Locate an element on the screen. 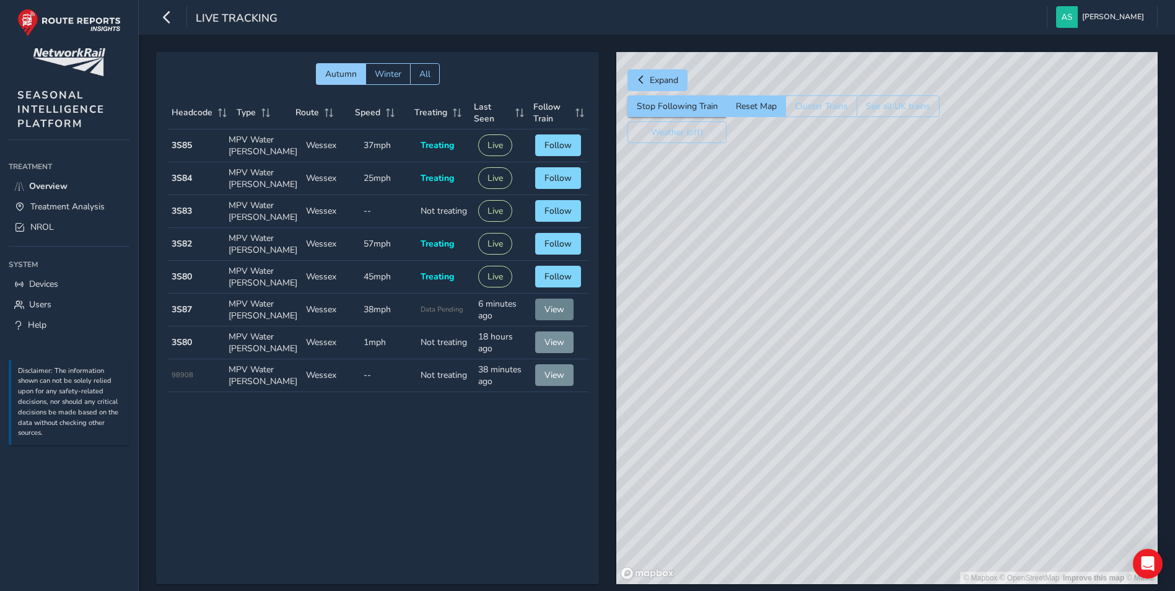  span: Follow Train is located at coordinates (552, 113).